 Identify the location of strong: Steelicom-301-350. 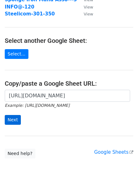
(30, 14).